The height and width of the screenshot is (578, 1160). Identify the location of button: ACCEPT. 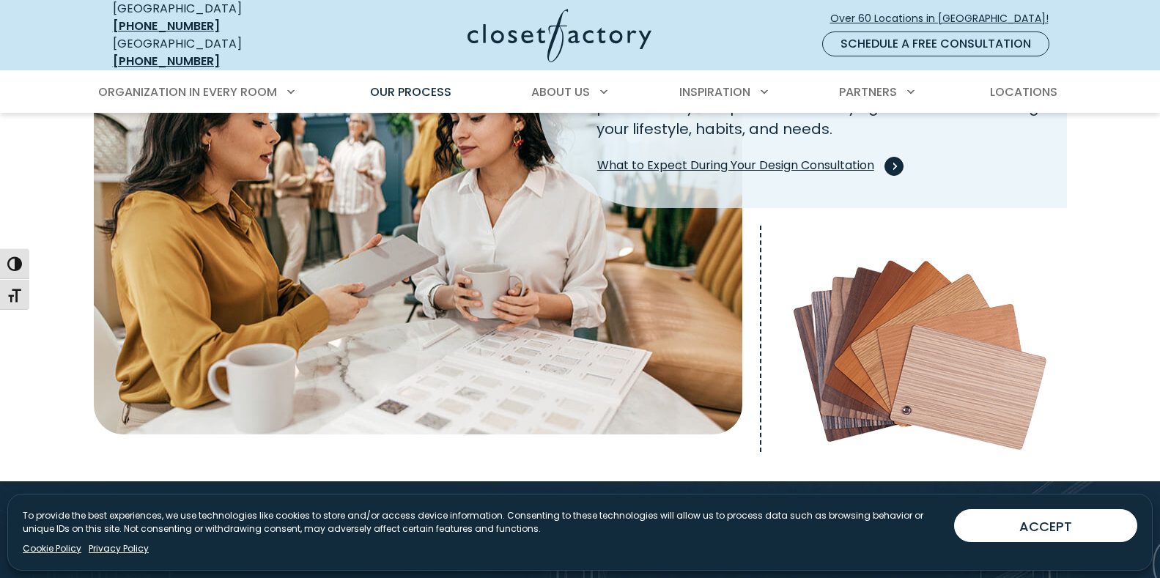
(1046, 525).